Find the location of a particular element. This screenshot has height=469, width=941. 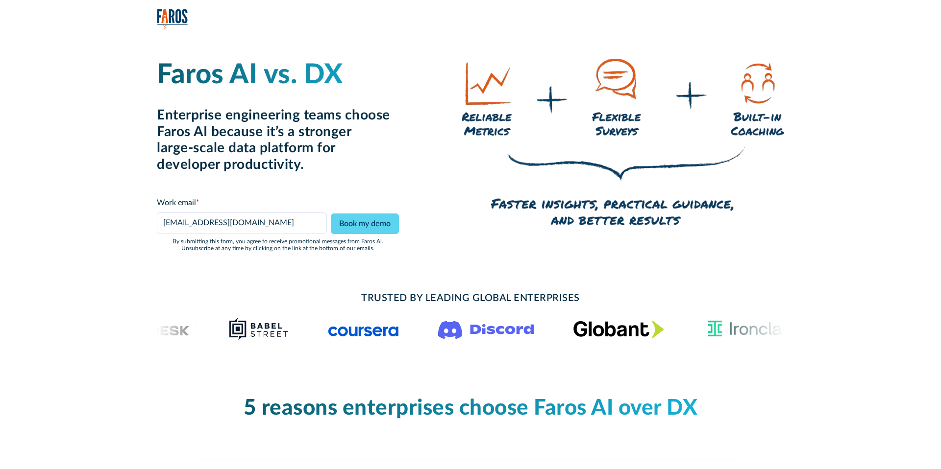

h2: TRUSTED BY LEADING GLOBAL ENTERPRISES is located at coordinates (470, 298).